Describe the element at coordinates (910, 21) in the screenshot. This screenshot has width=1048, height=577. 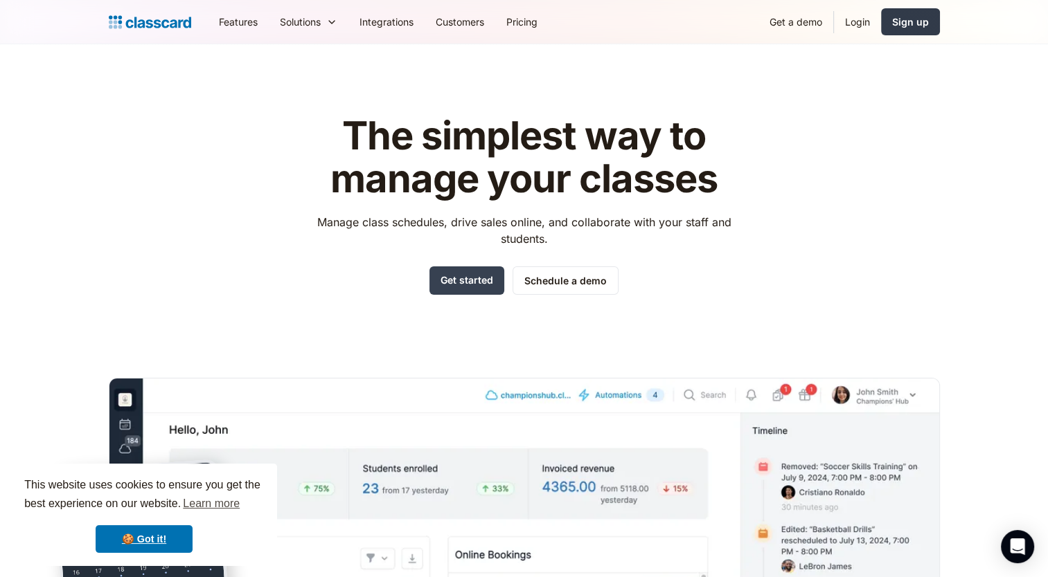
I see `a: Sign up` at that location.